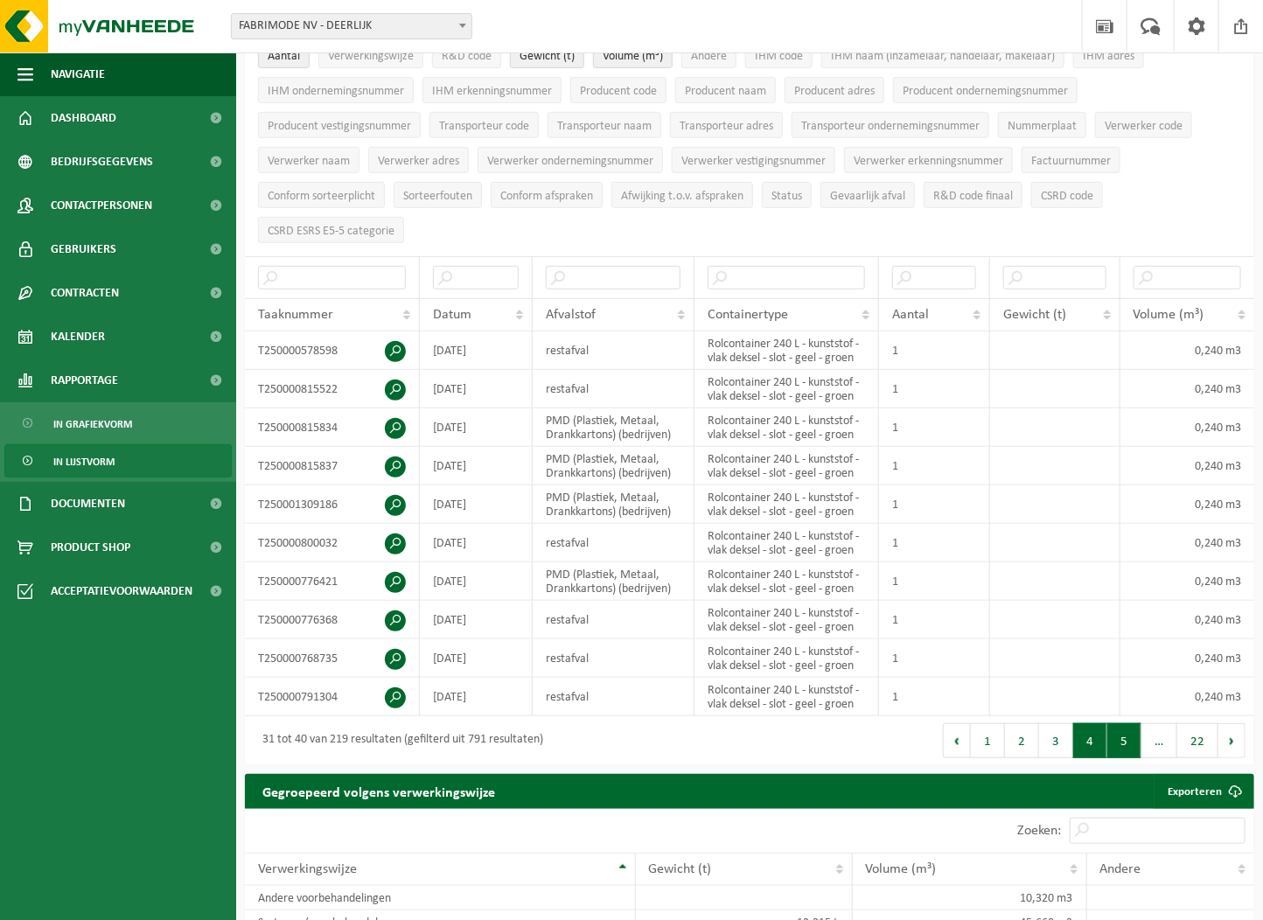 Image resolution: width=1263 pixels, height=920 pixels. I want to click on span: IHM ondernemingsnummer, so click(336, 91).